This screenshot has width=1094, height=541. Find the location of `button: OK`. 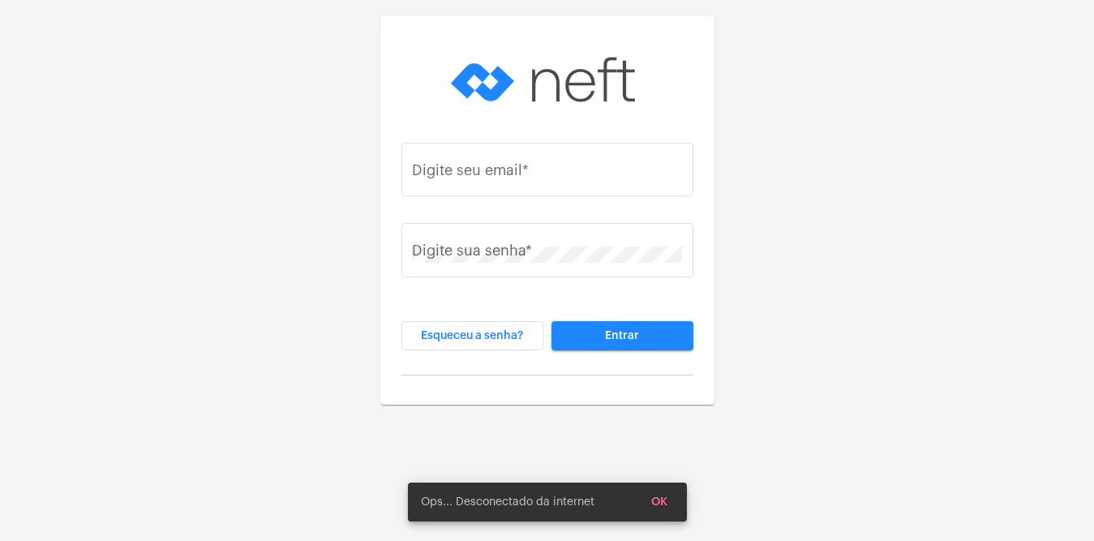

button: OK is located at coordinates (659, 502).